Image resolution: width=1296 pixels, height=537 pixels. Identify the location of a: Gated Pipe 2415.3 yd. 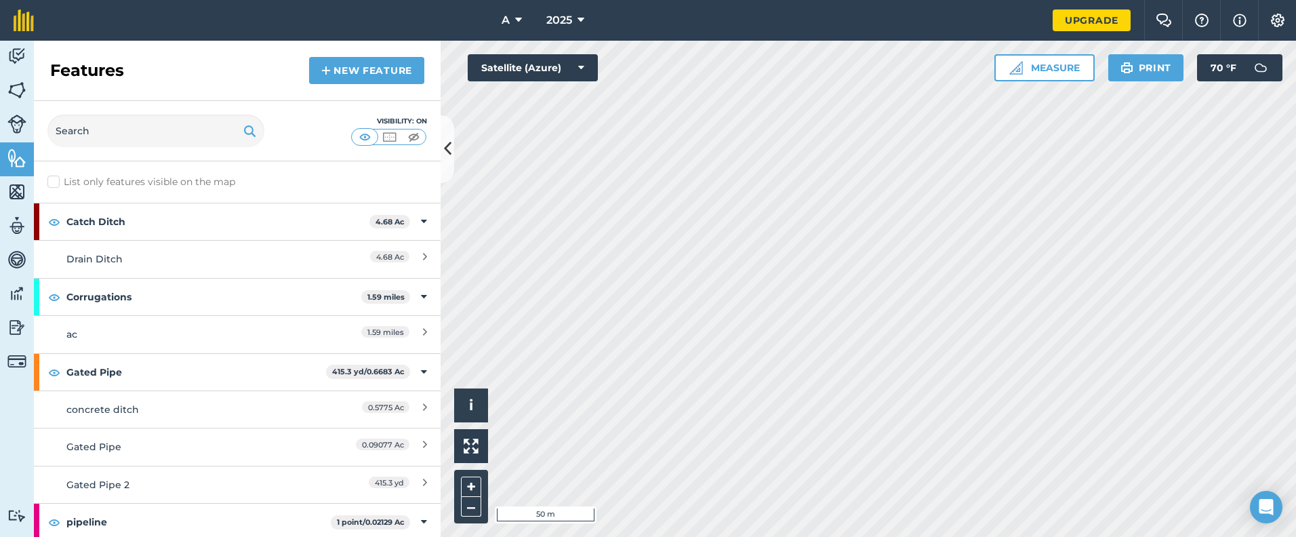
(237, 484).